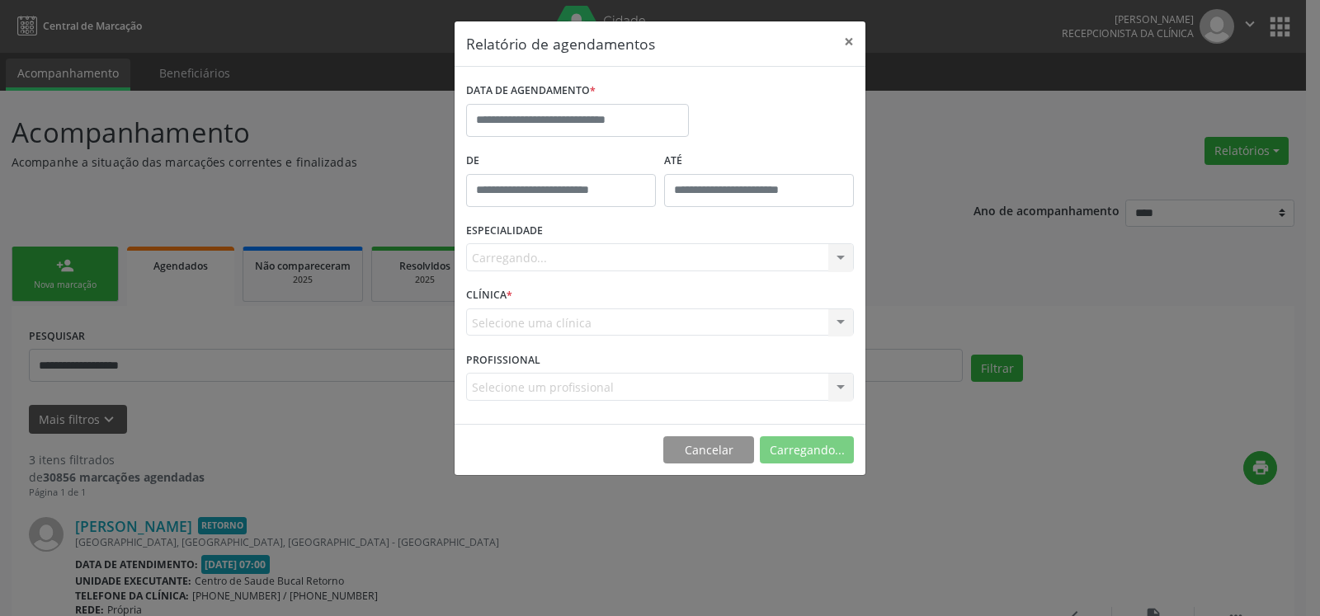 This screenshot has height=616, width=1320. What do you see at coordinates (561, 161) in the screenshot?
I see `label: De` at bounding box center [561, 161].